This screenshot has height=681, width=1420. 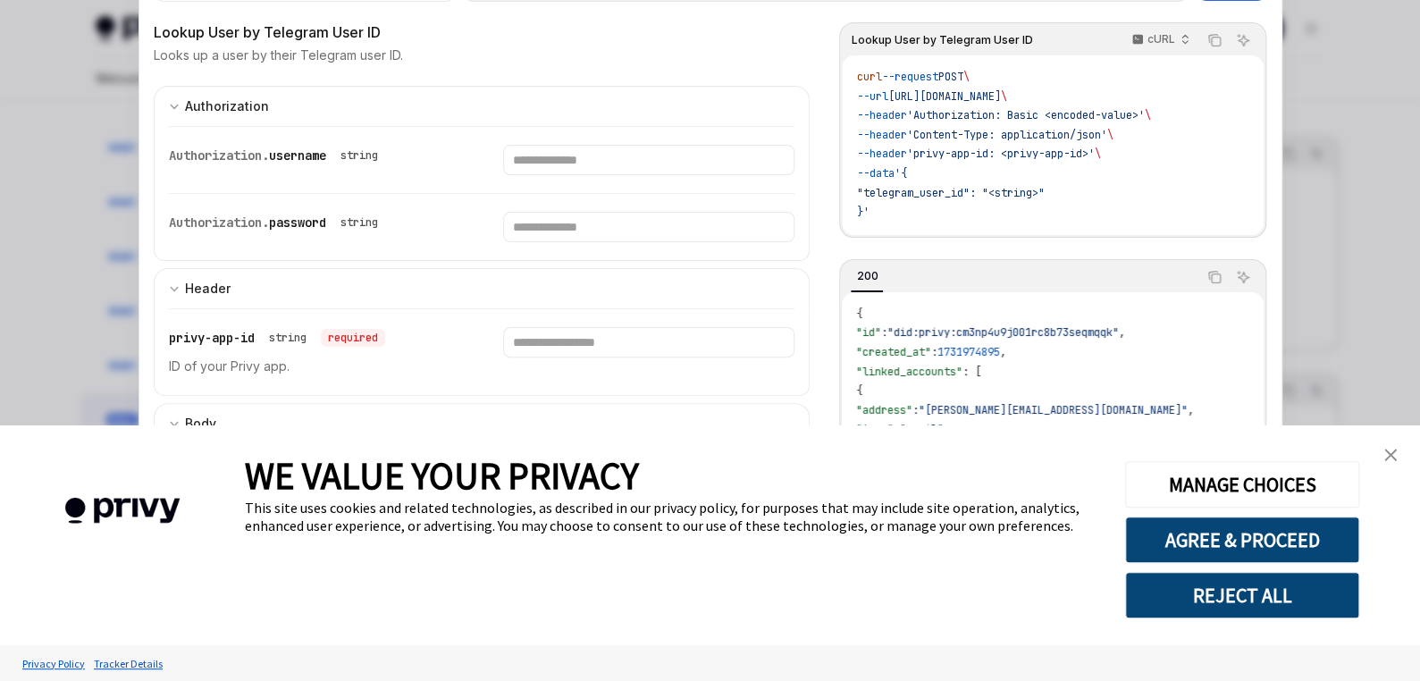 What do you see at coordinates (950, 77) in the screenshot?
I see `span: POST` at bounding box center [950, 77].